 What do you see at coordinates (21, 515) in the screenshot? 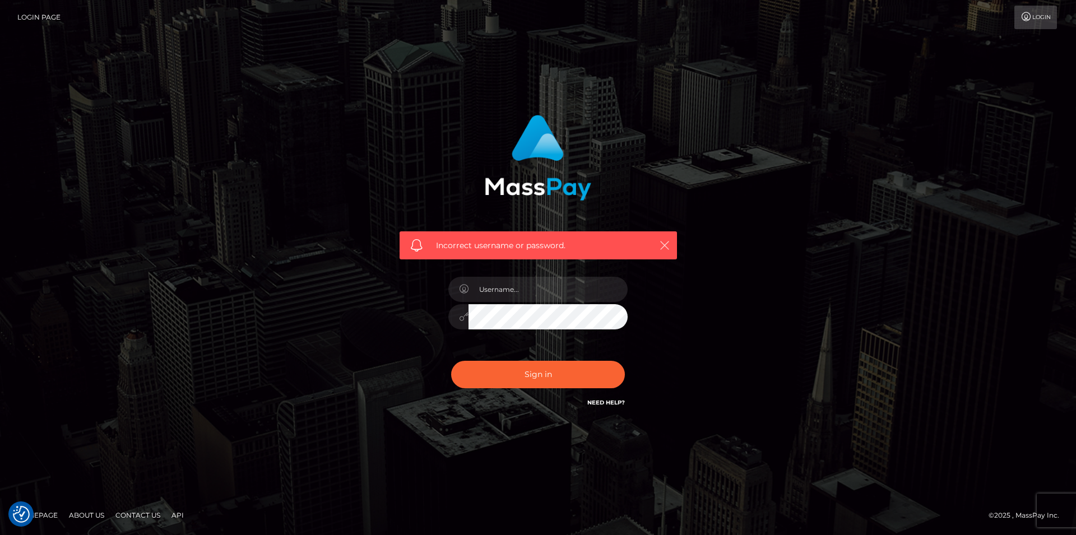
I see `button: Consent Preferences` at bounding box center [21, 515].